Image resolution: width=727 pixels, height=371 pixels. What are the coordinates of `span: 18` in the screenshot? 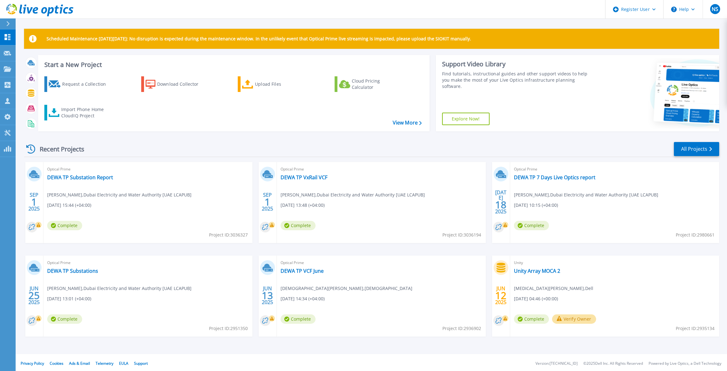 It's located at (501, 204).